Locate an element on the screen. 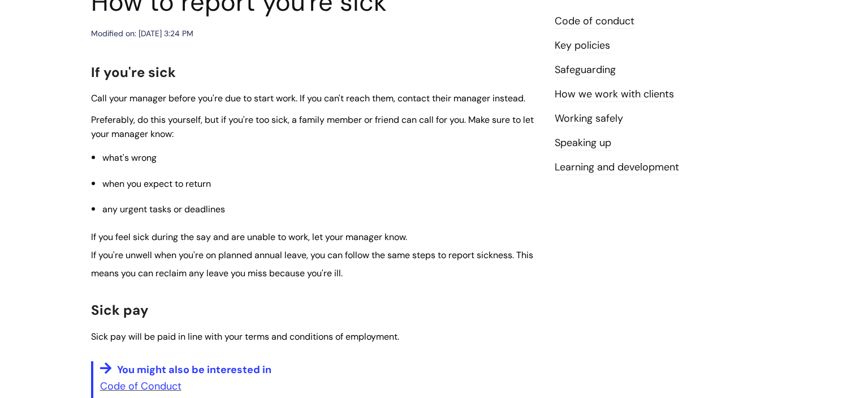  span: If you're sick is located at coordinates (133, 72).